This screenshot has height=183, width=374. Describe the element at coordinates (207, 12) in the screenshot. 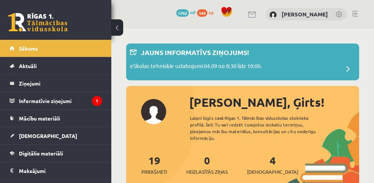

I see `a: 544 xp` at that location.